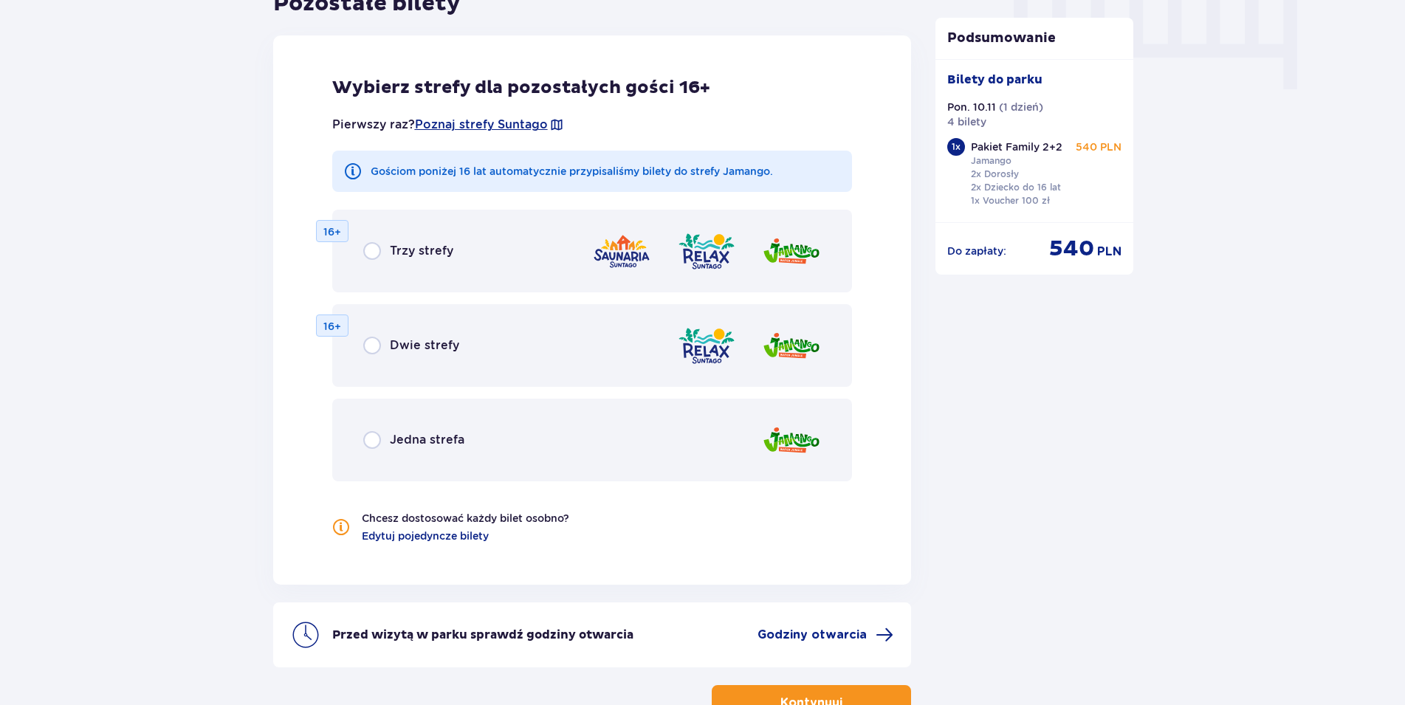 The width and height of the screenshot is (1405, 705). I want to click on p: Pierwszy raz?, so click(448, 125).